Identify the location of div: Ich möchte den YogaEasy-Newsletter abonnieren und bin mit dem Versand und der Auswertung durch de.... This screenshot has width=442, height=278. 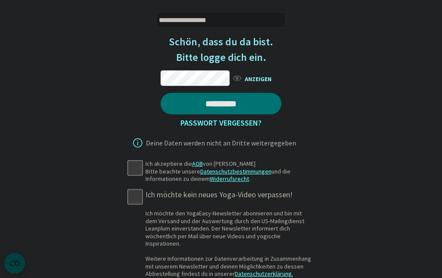
(229, 244).